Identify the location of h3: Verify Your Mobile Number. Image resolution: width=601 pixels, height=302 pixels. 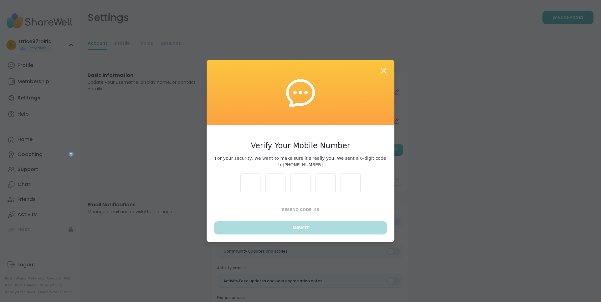
(300, 146).